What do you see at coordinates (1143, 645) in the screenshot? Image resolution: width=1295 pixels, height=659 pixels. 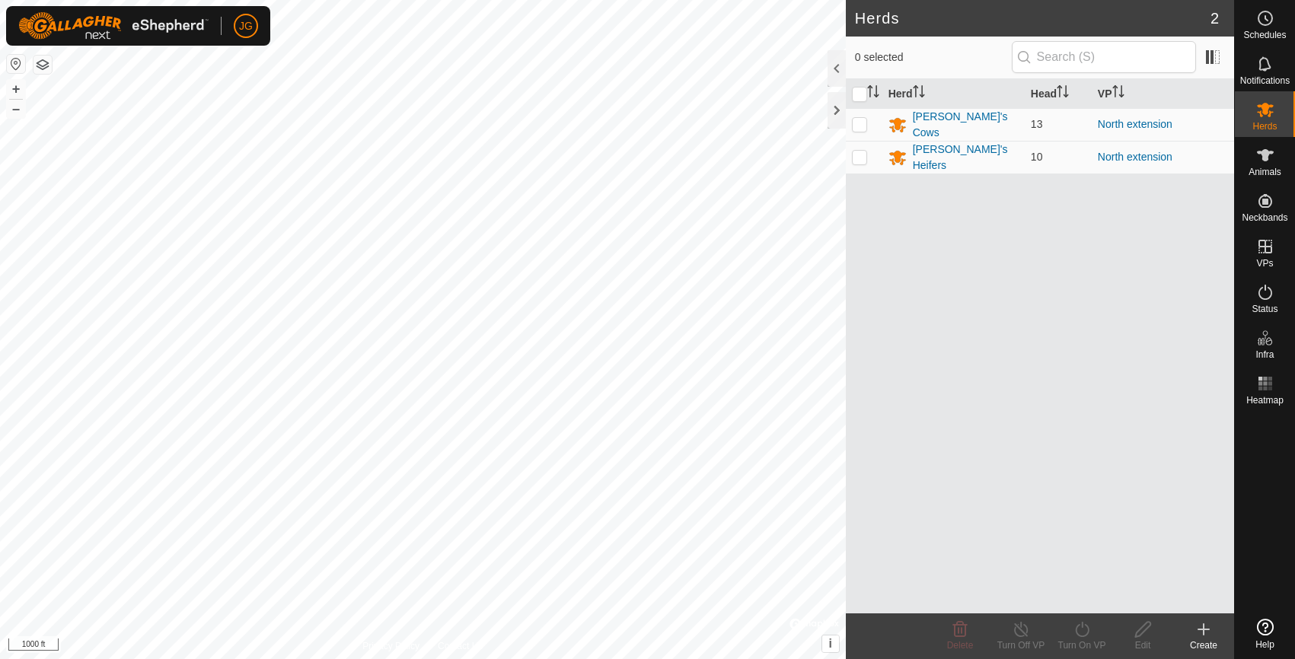 I see `div: Edit` at bounding box center [1143, 645].